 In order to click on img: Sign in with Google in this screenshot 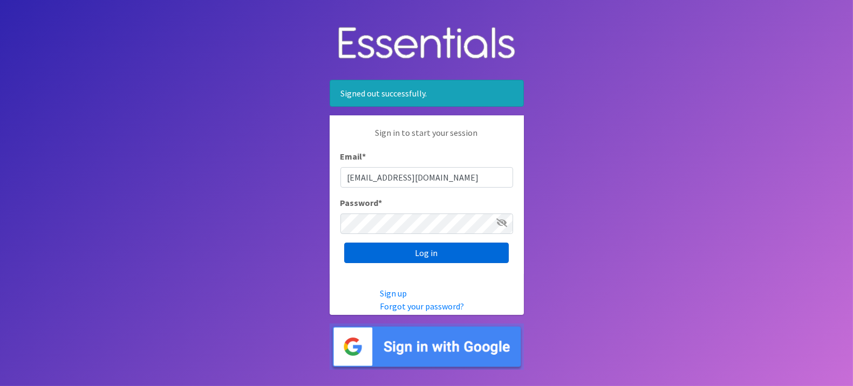, I will do `click(427, 347)`.